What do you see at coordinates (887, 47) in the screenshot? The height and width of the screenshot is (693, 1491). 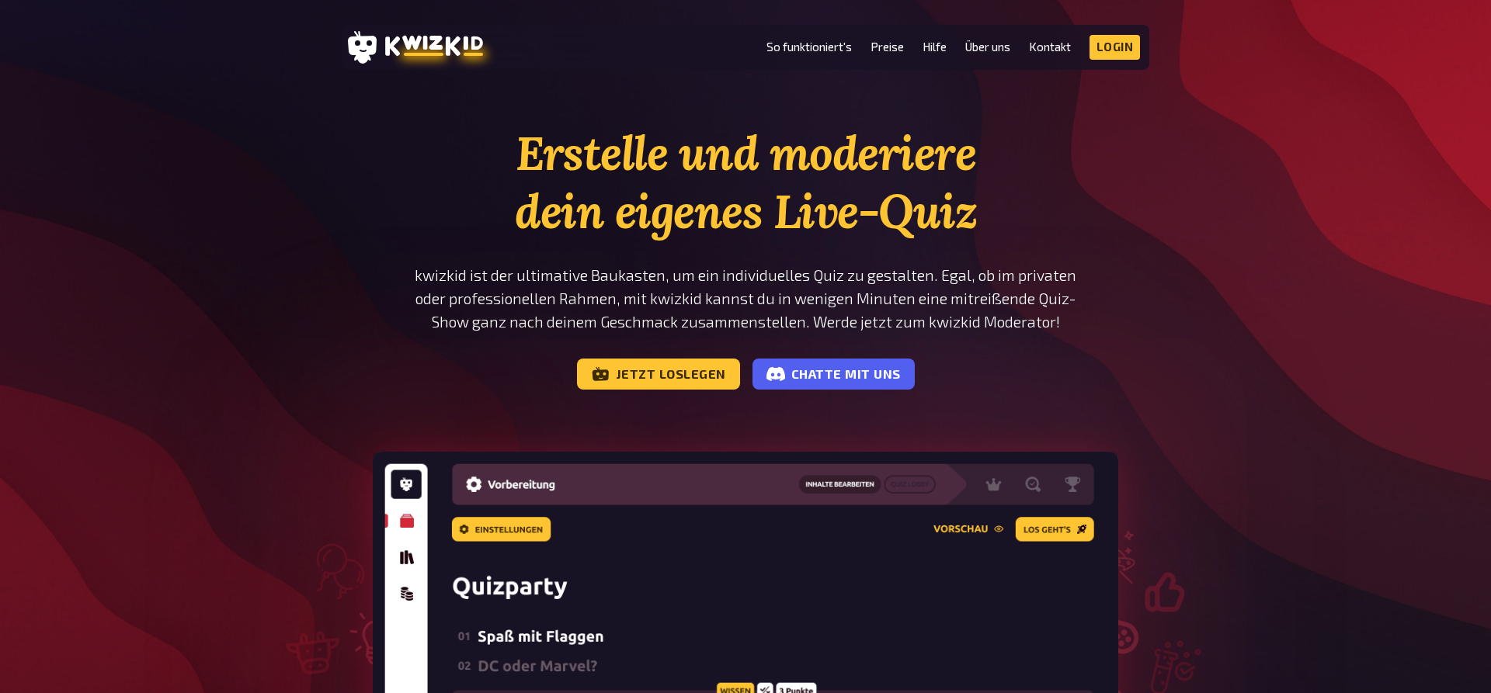 I see `a: Preise` at bounding box center [887, 47].